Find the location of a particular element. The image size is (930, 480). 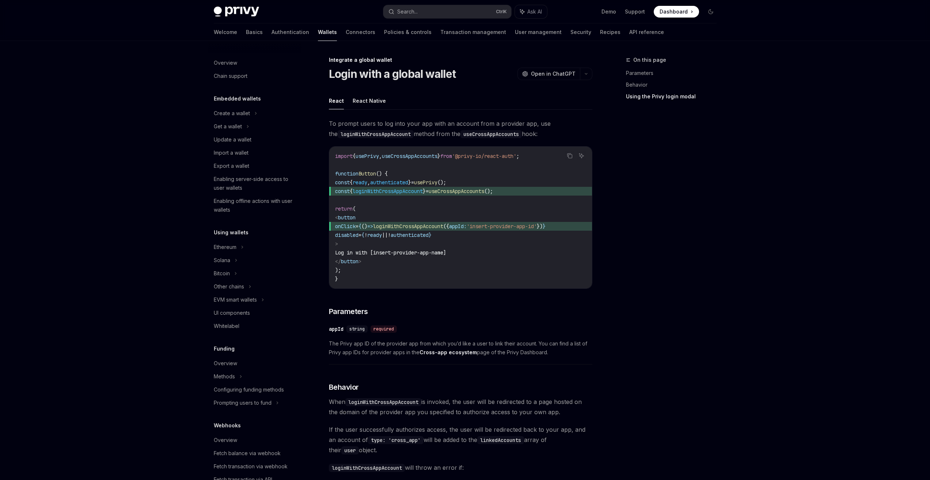

code: user is located at coordinates (350, 450).